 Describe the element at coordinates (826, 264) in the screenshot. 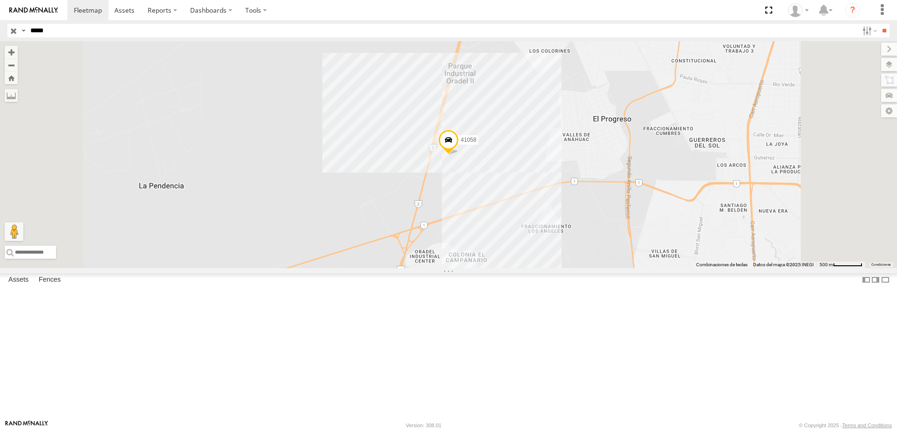

I see `span: 500 m` at that location.